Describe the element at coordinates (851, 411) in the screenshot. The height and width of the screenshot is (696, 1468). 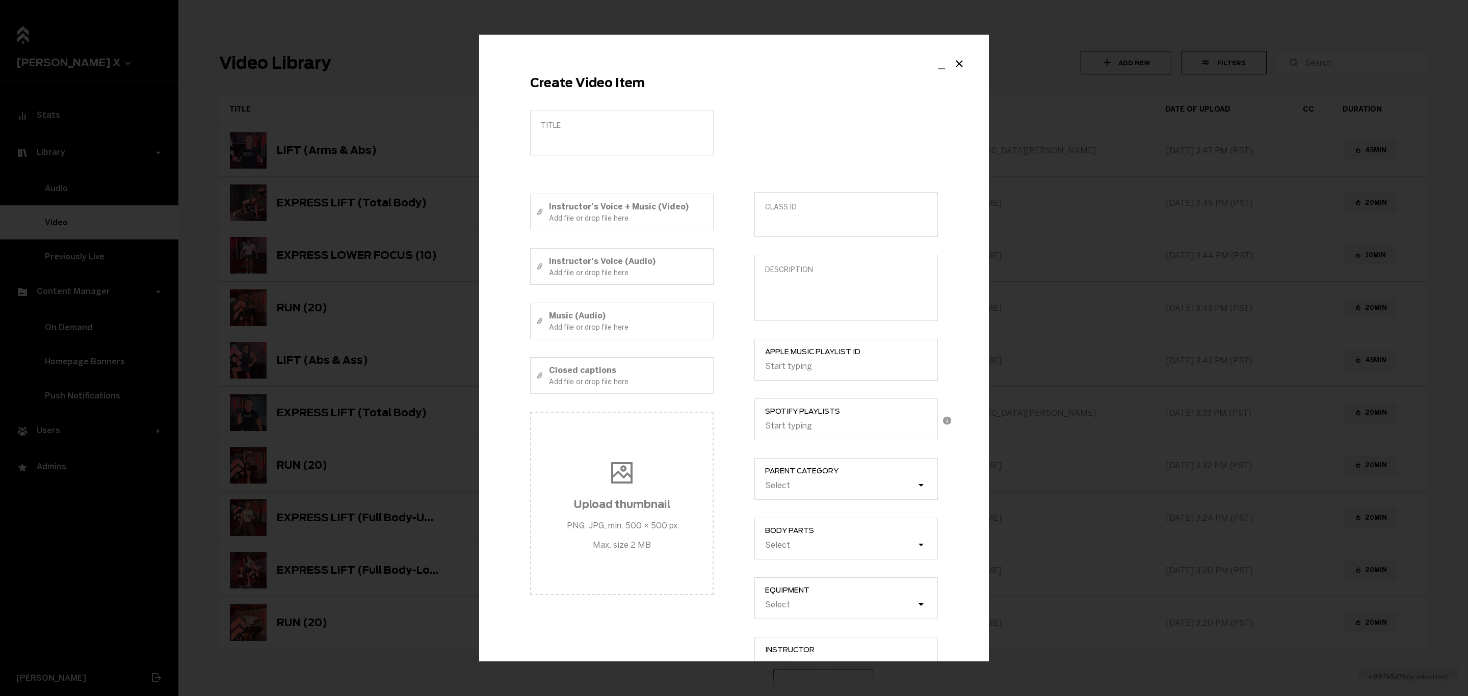
I see `span: Spotify Playlists` at that location.